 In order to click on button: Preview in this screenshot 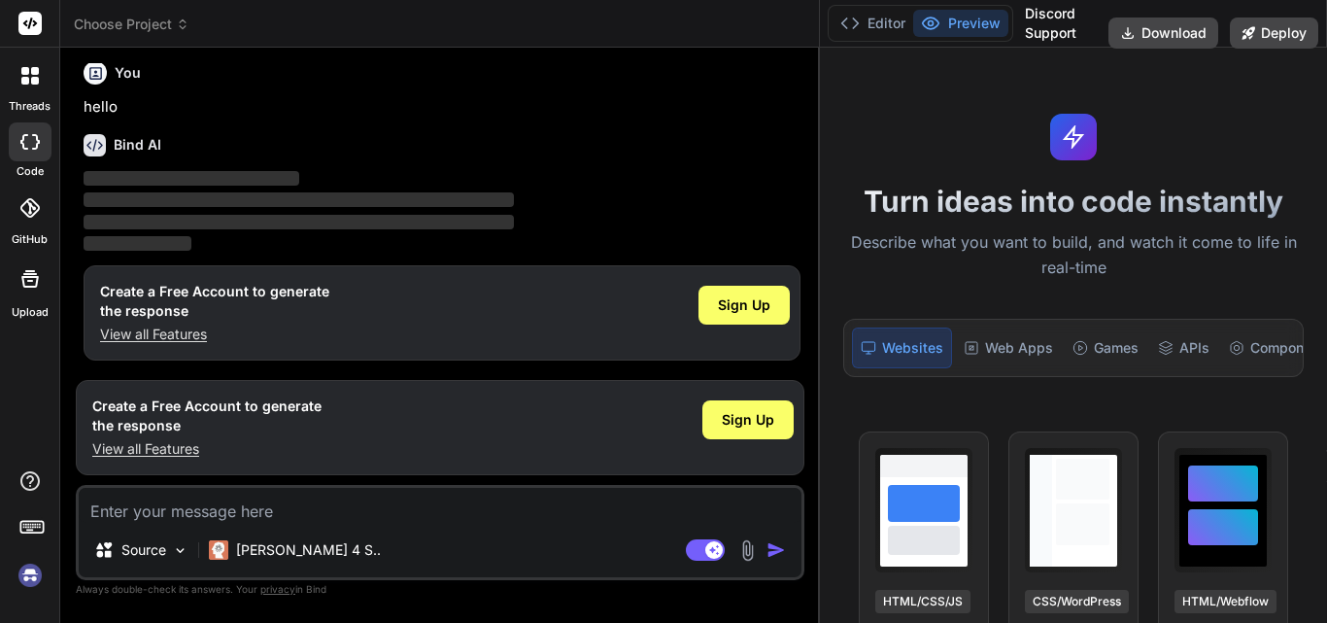, I will do `click(961, 23)`.